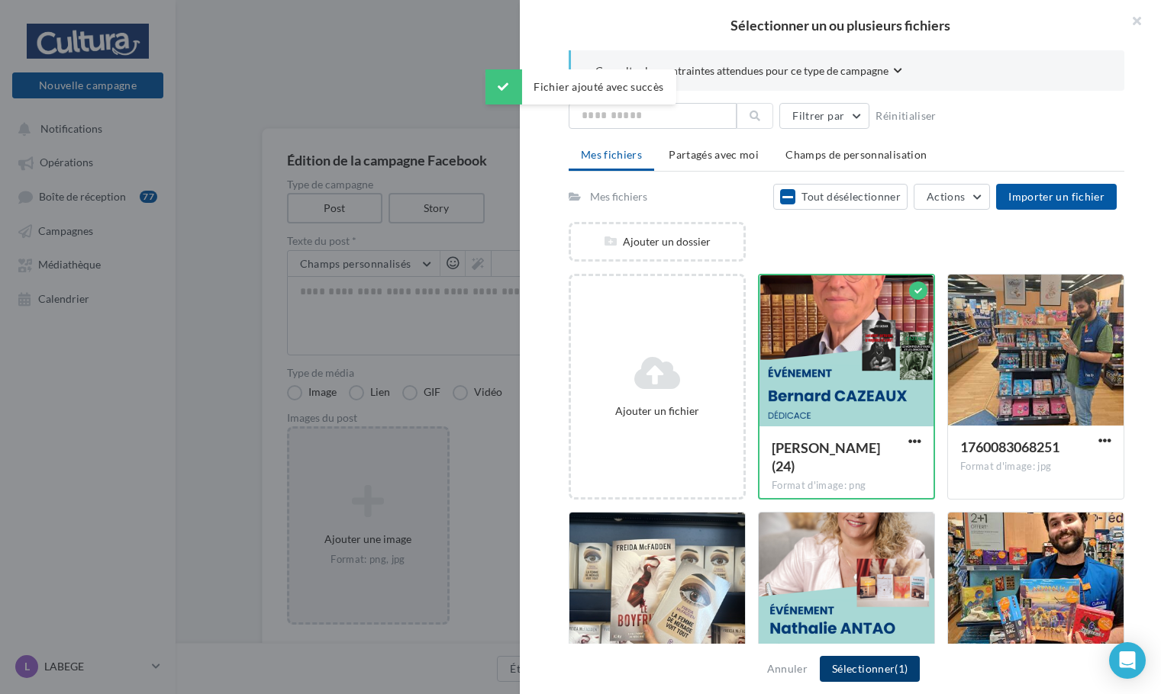 The image size is (1161, 694). What do you see at coordinates (945, 196) in the screenshot?
I see `span: Actions` at bounding box center [945, 196].